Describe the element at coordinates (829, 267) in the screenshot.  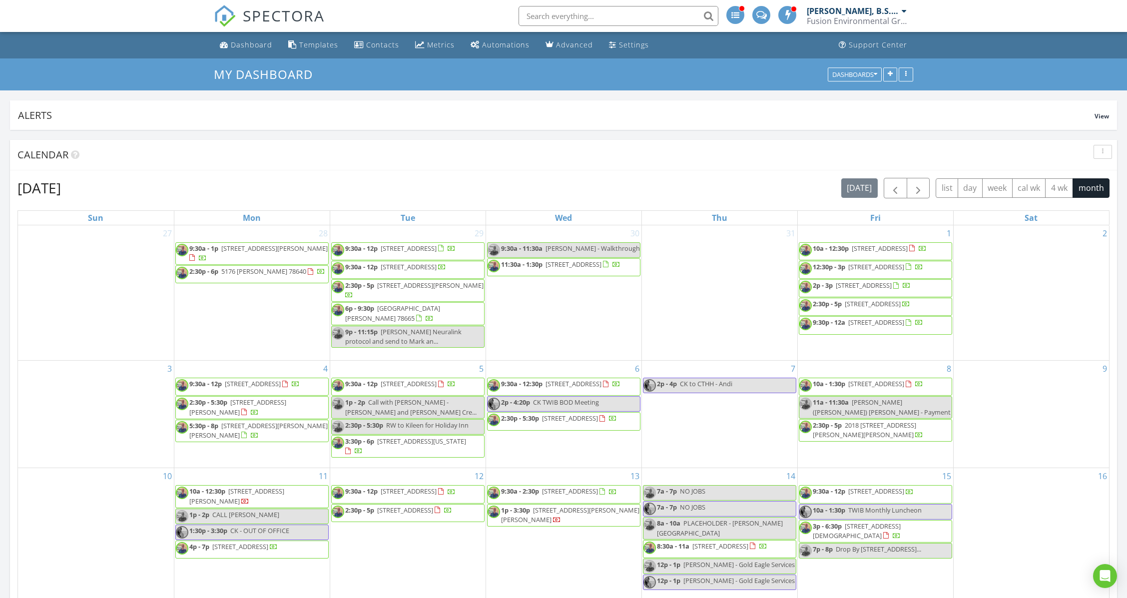
I see `span: 12:30p - 3p` at that location.